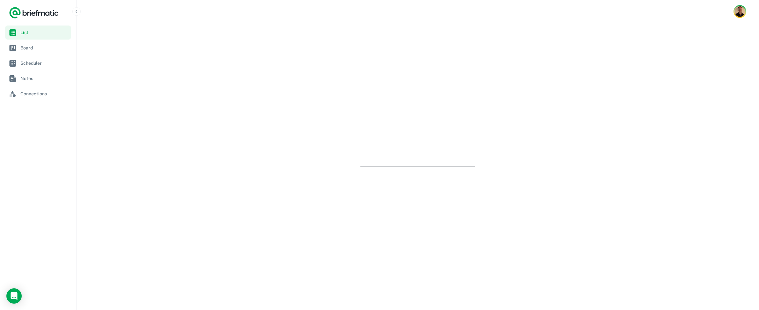 The image size is (759, 310). Describe the element at coordinates (38, 63) in the screenshot. I see `a: Scheduler` at that location.